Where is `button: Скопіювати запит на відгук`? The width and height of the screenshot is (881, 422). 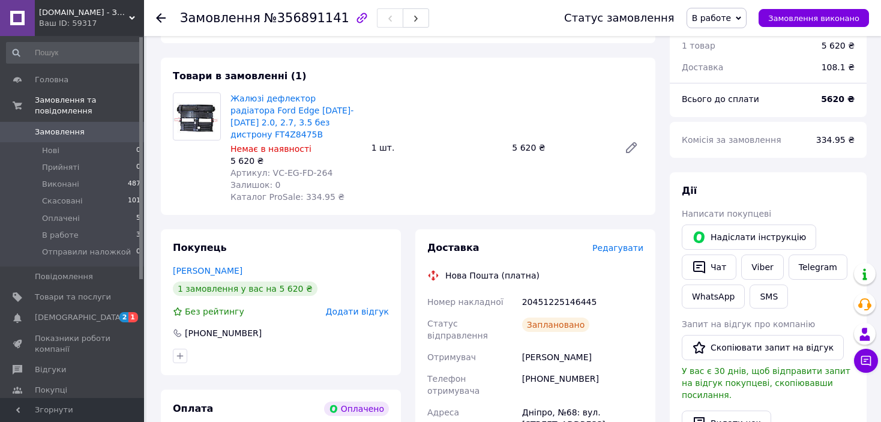
button: Скопіювати запит на відгук is located at coordinates (763, 348).